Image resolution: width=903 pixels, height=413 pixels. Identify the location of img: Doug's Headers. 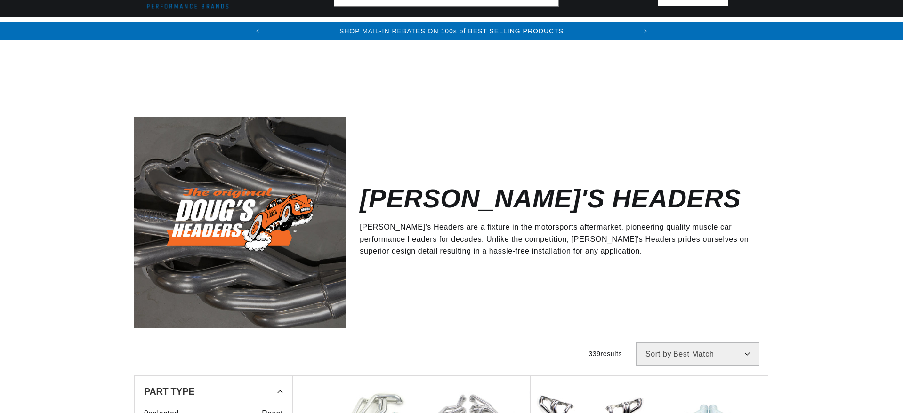
(240, 222).